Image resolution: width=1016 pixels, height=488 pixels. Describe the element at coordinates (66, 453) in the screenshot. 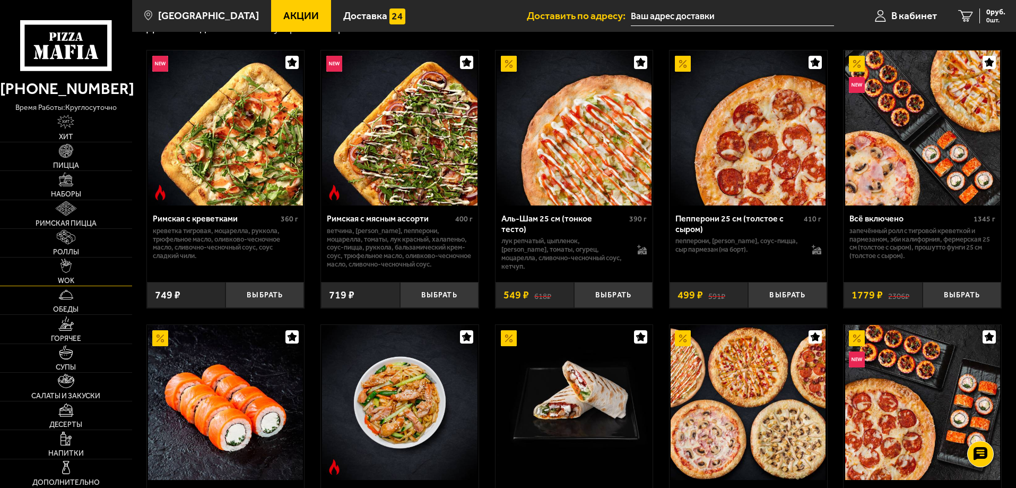

I see `span: Напитки` at that location.